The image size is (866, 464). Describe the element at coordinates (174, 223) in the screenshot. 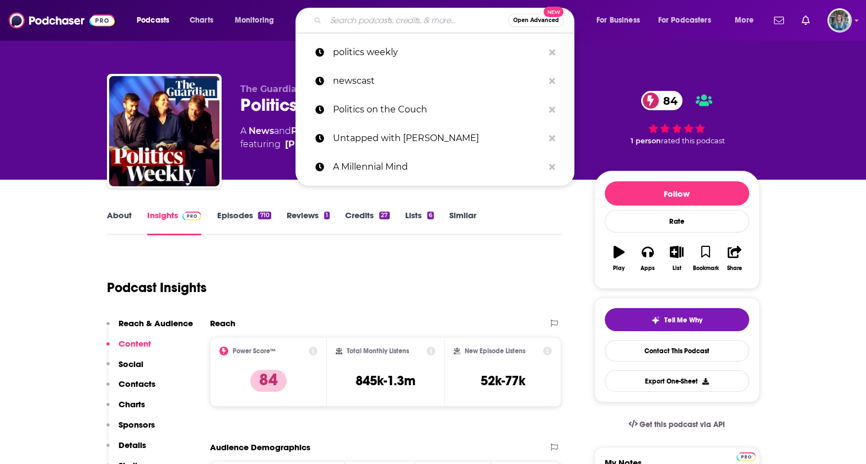

I see `a: InsightsPodchaser Pro` at that location.